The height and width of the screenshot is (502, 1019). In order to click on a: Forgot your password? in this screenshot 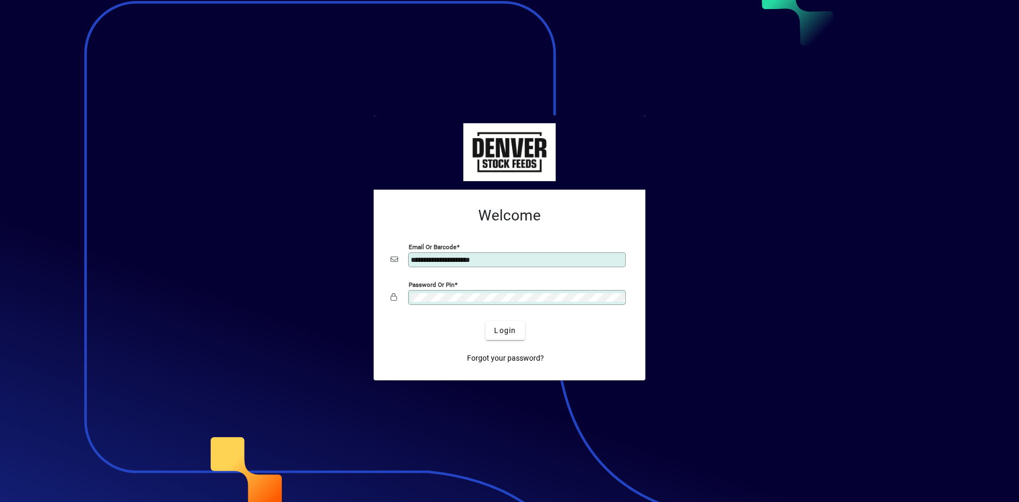, I will do `click(505, 358)`.